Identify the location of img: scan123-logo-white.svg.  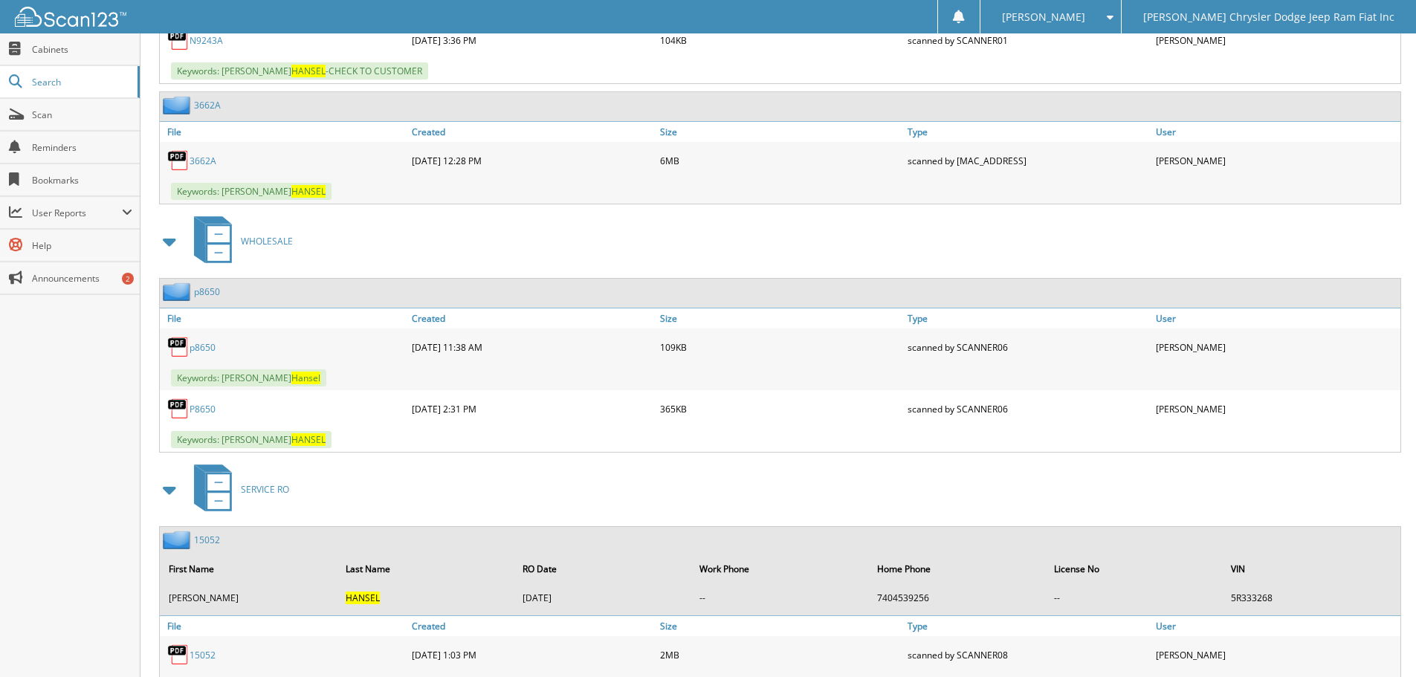
(71, 16).